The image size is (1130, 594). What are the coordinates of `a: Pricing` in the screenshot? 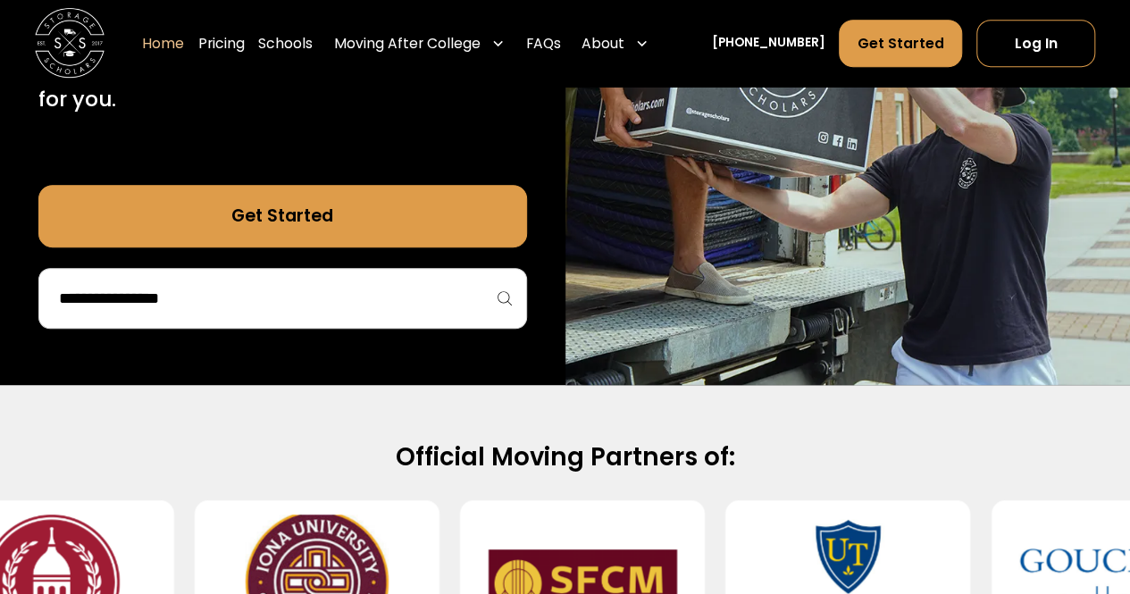 It's located at (221, 44).